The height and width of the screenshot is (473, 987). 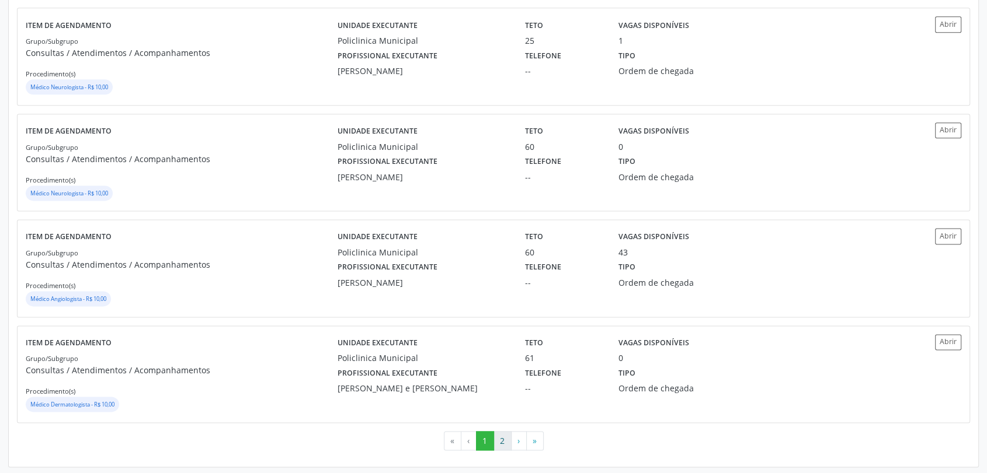 I want to click on ul: Pagination, so click(x=493, y=441).